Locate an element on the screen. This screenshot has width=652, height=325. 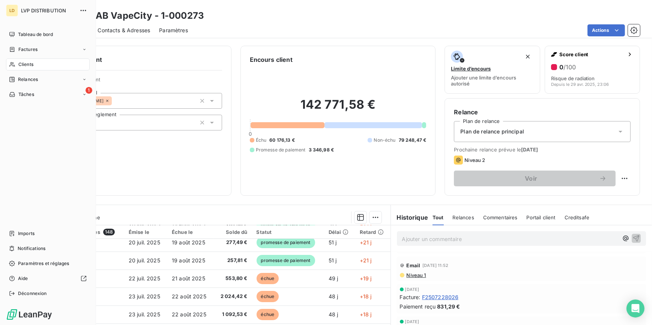
span: 277,49 € is located at coordinates (233, 243).